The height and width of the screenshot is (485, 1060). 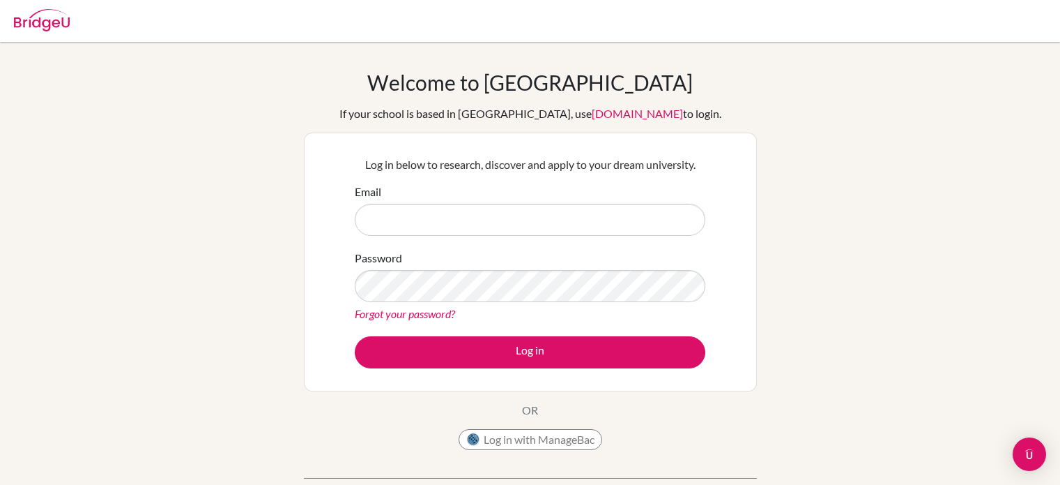 What do you see at coordinates (530, 410) in the screenshot?
I see `p: OR` at bounding box center [530, 410].